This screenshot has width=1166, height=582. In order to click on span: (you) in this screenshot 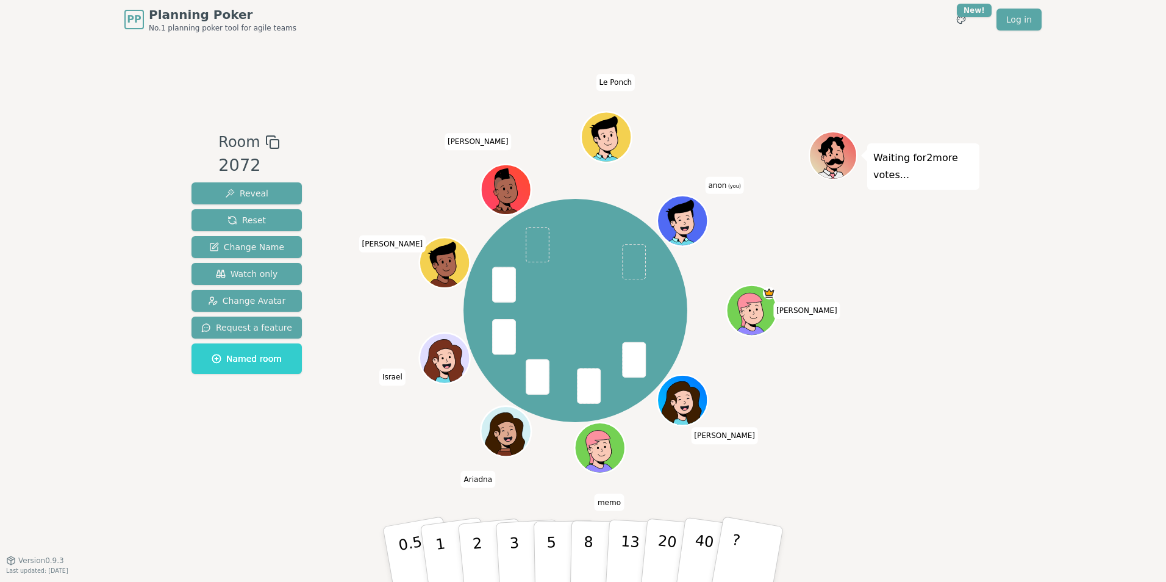, I will do `click(734, 186)`.